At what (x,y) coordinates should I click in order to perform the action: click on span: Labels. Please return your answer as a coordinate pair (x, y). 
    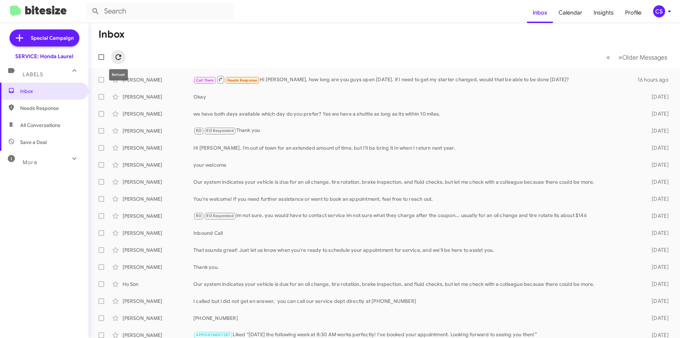
    Looking at the image, I should click on (33, 74).